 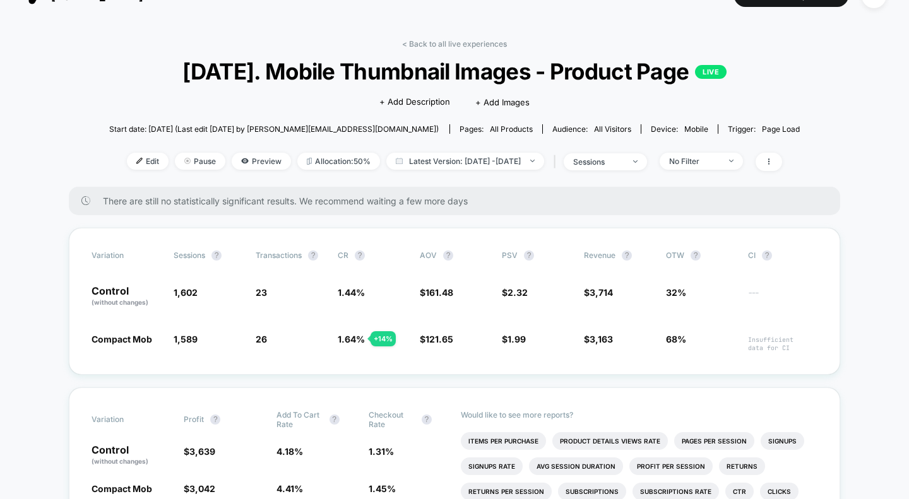 What do you see at coordinates (600, 255) in the screenshot?
I see `span: Revenue` at bounding box center [600, 255].